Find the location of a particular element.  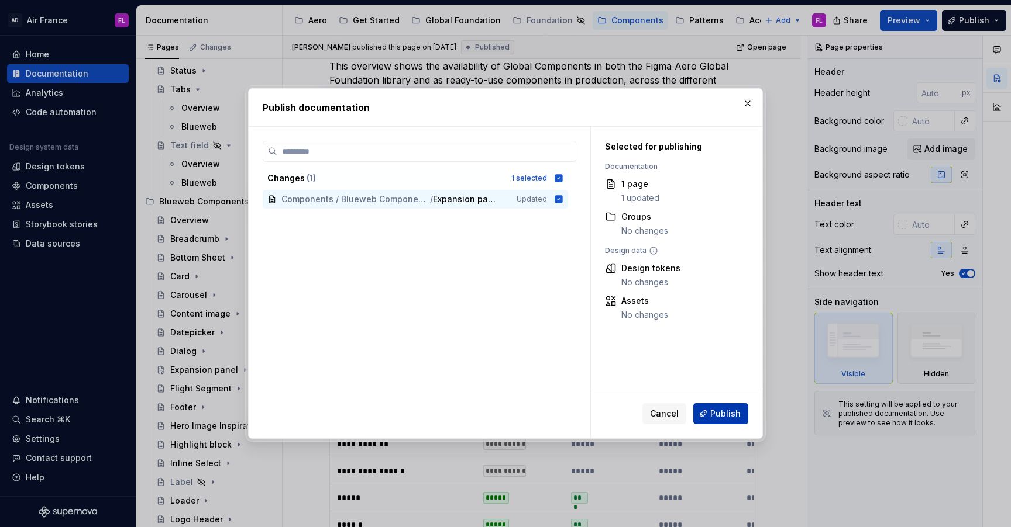

div: 1 page is located at coordinates (640, 184).